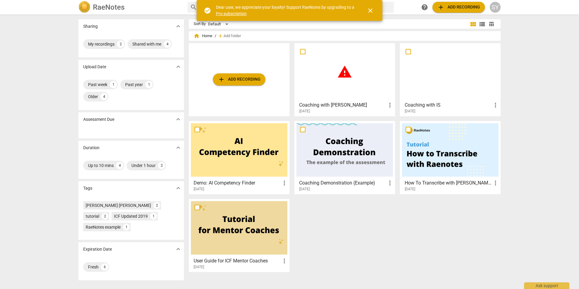 This screenshot has height=289, width=579. Describe the element at coordinates (85, 7) in the screenshot. I see `img: Logo` at that location.